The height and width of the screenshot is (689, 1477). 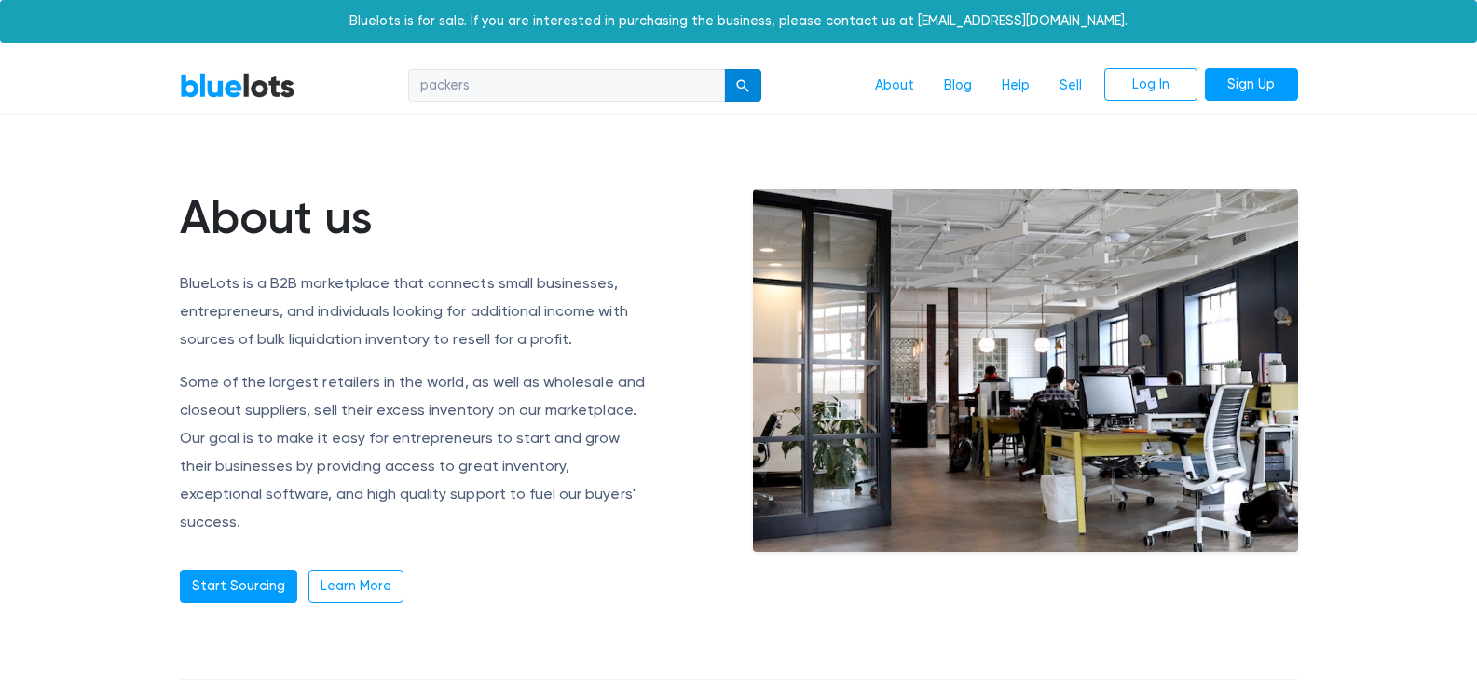 What do you see at coordinates (1025, 371) in the screenshot?
I see `img: office-e6e871ac0602a9b363ffc73e1d17013cb30894adc08fbdb38787864bb9a1d2fe.jpg` at bounding box center [1025, 371].